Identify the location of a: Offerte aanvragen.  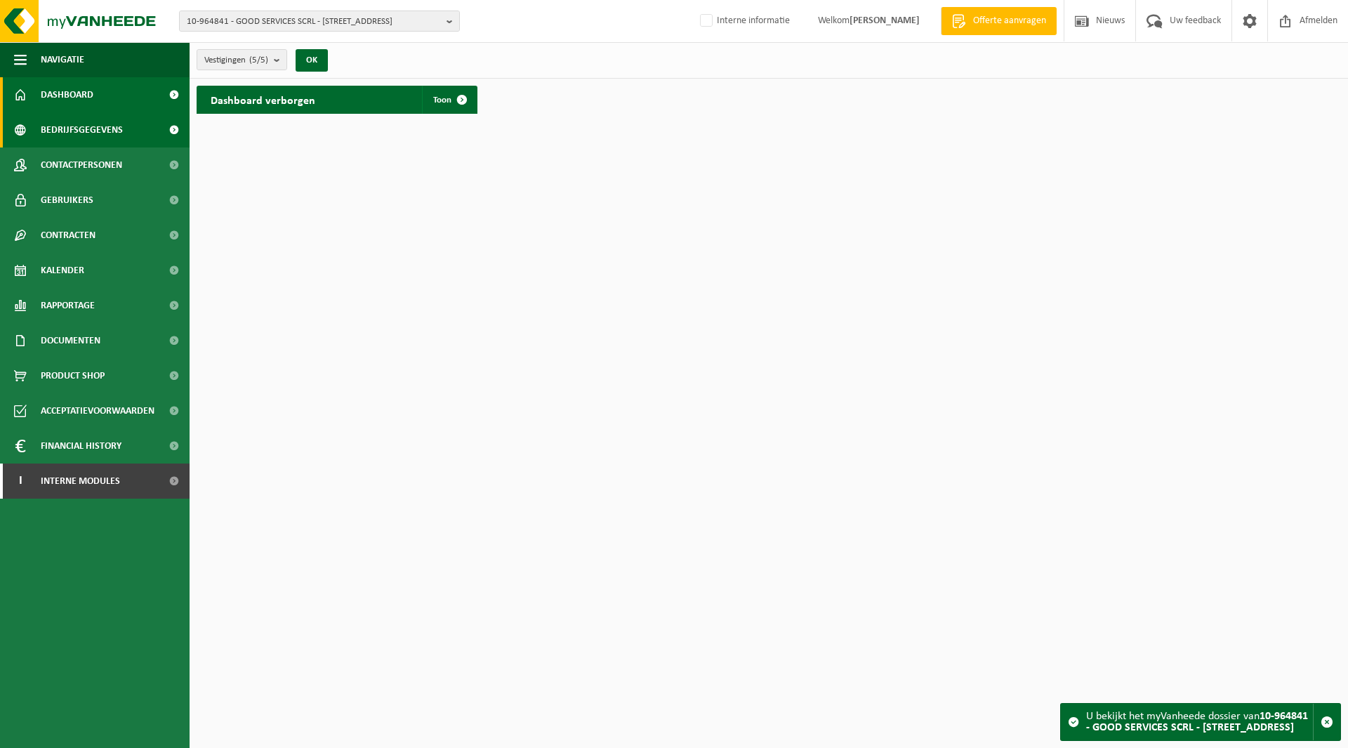
(999, 21).